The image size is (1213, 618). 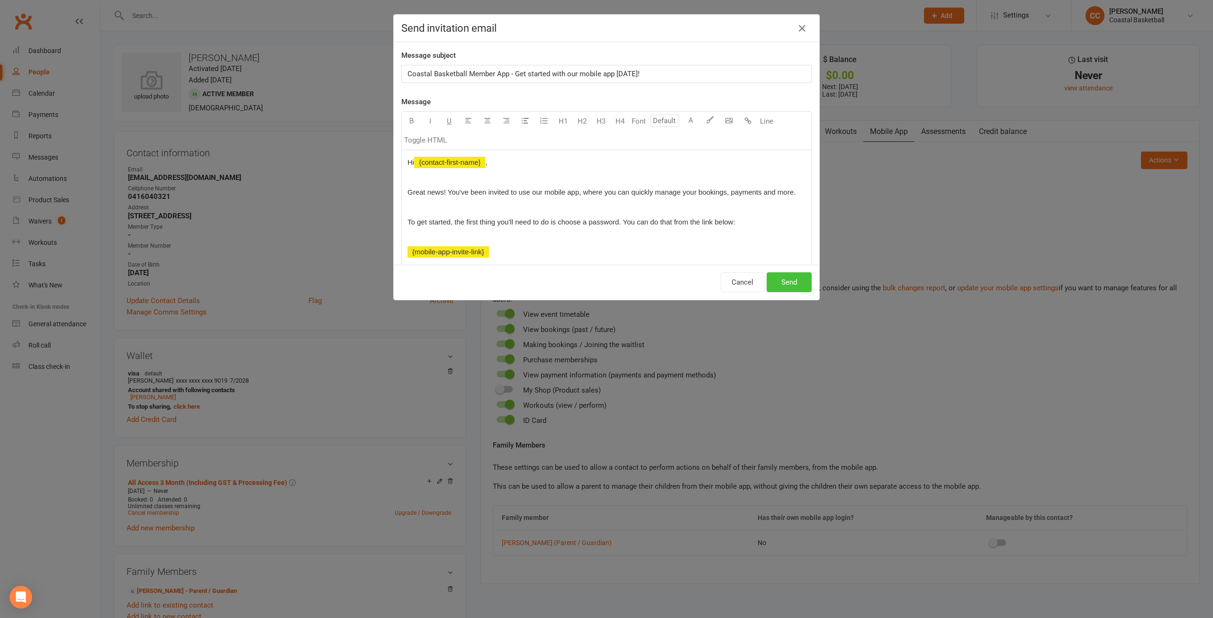 What do you see at coordinates (428, 55) in the screenshot?
I see `label: Message subject` at bounding box center [428, 55].